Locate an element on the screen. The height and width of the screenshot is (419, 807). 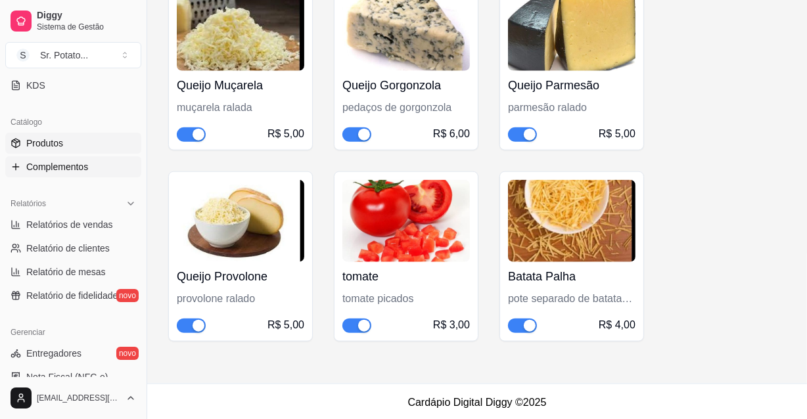
a: Relatórios de vendas is located at coordinates (73, 225).